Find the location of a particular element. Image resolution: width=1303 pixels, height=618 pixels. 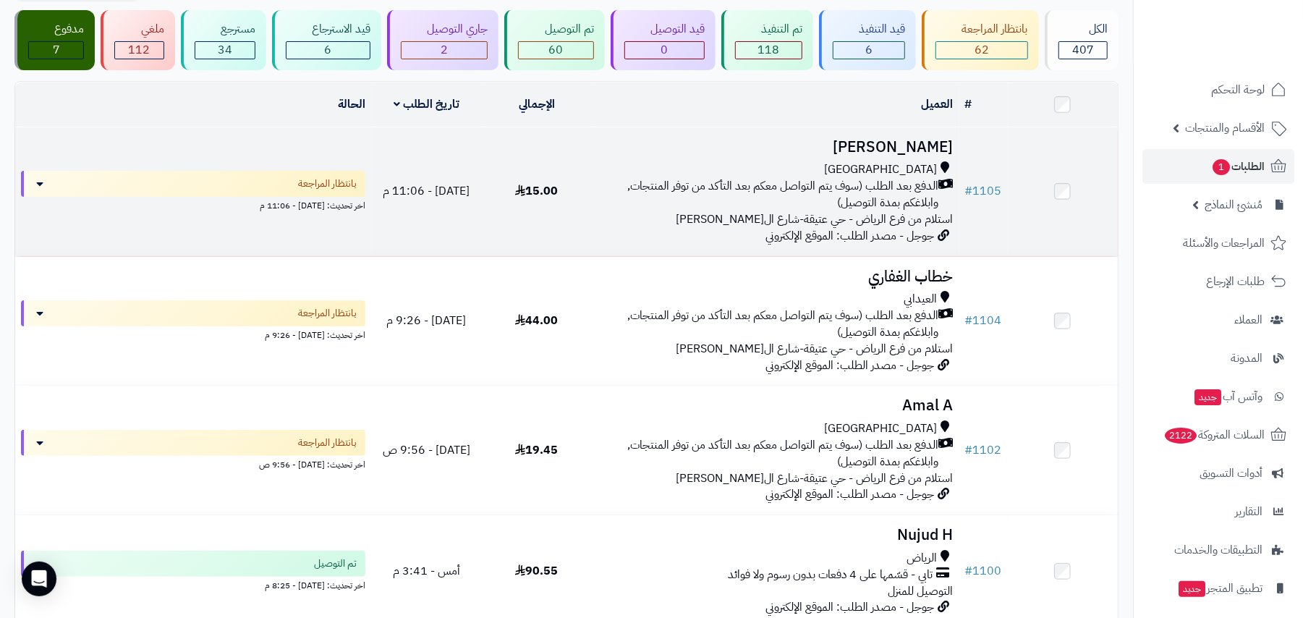

div: قيد التوصيل is located at coordinates (664, 29).